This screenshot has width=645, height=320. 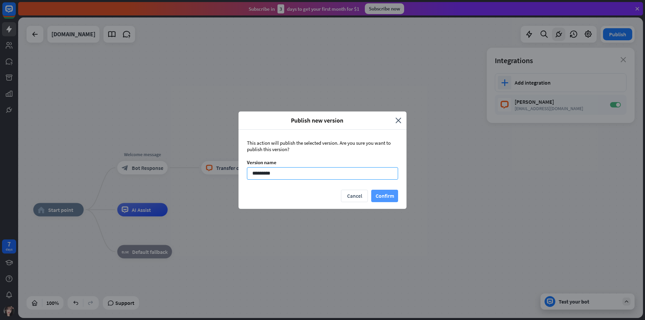 What do you see at coordinates (317, 120) in the screenshot?
I see `span: Publish new version` at bounding box center [317, 120].